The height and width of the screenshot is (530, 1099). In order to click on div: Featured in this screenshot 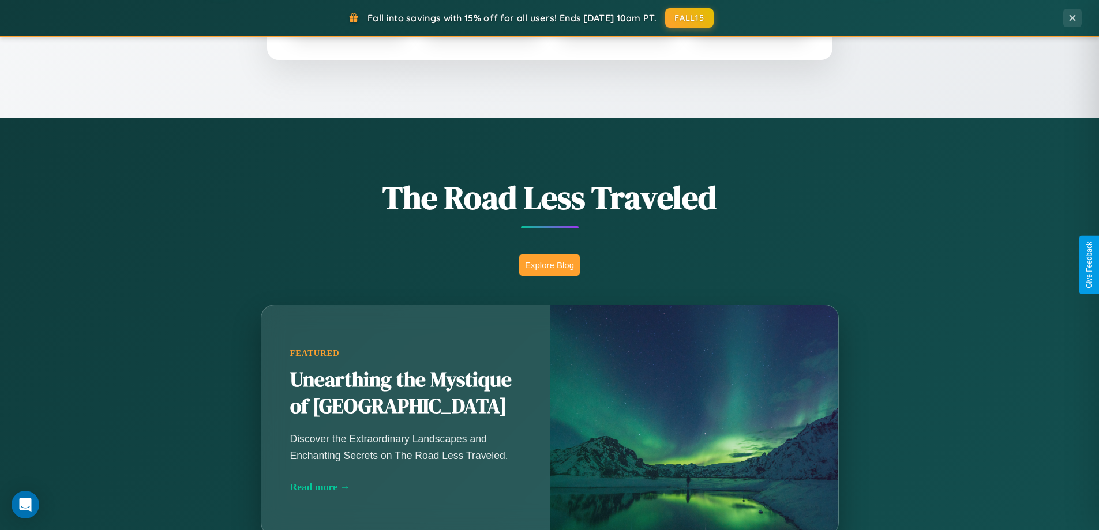, I will do `click(406, 353)`.